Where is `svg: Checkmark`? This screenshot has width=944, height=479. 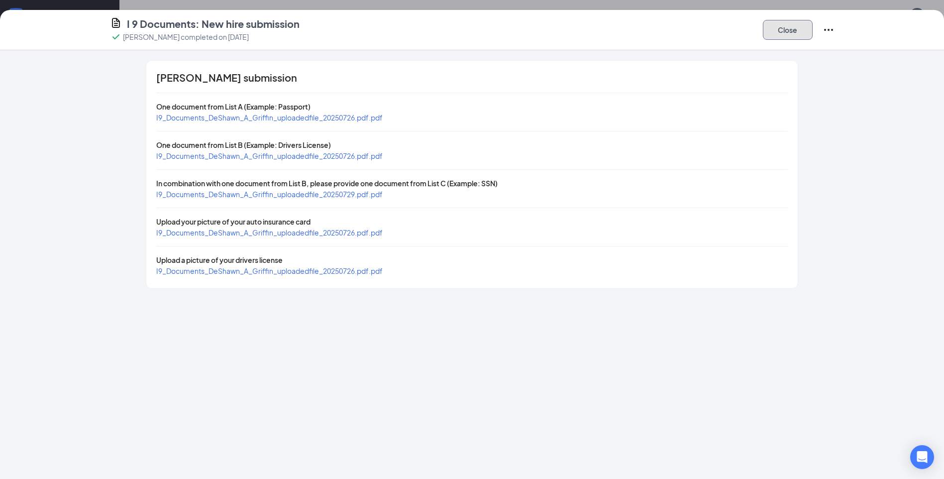
svg: Checkmark is located at coordinates (116, 37).